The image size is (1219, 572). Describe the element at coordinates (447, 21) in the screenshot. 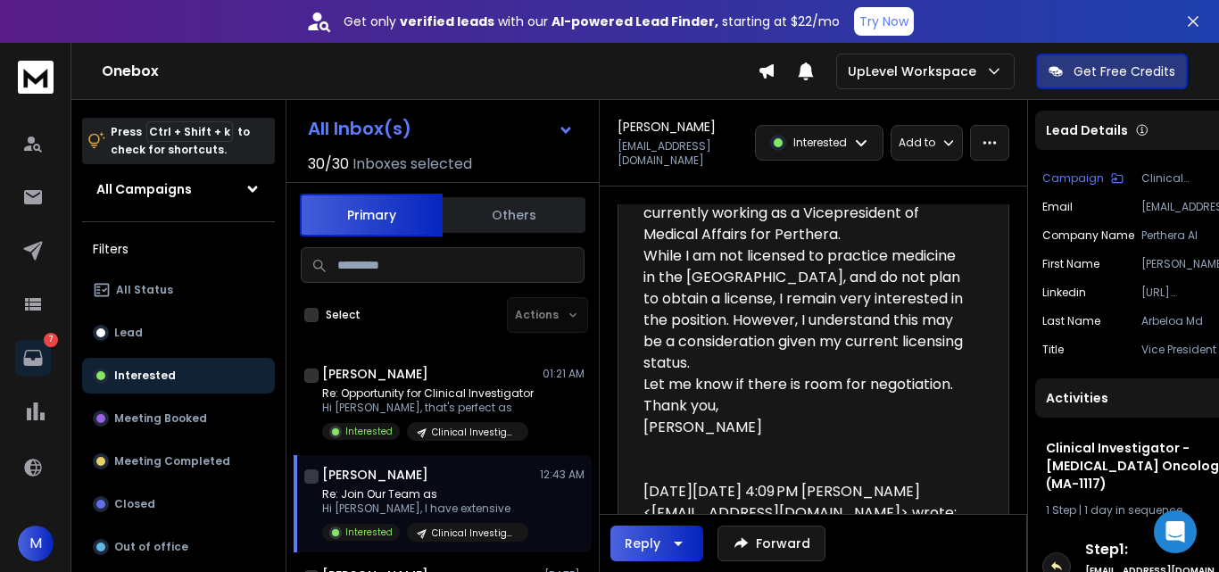

I see `strong: verified leads` at that location.